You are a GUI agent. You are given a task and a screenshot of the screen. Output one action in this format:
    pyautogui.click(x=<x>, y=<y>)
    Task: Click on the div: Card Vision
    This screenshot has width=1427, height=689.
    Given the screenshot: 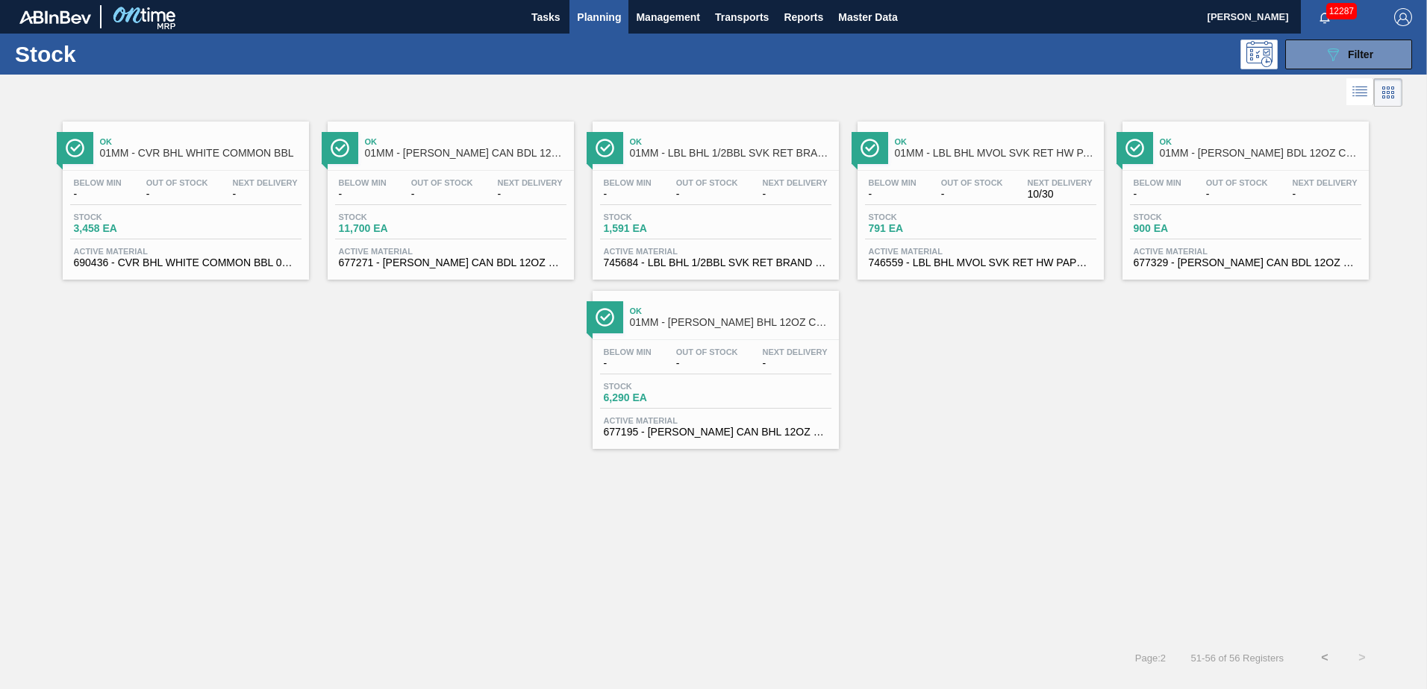 What is the action you would take?
    pyautogui.click(x=1388, y=93)
    